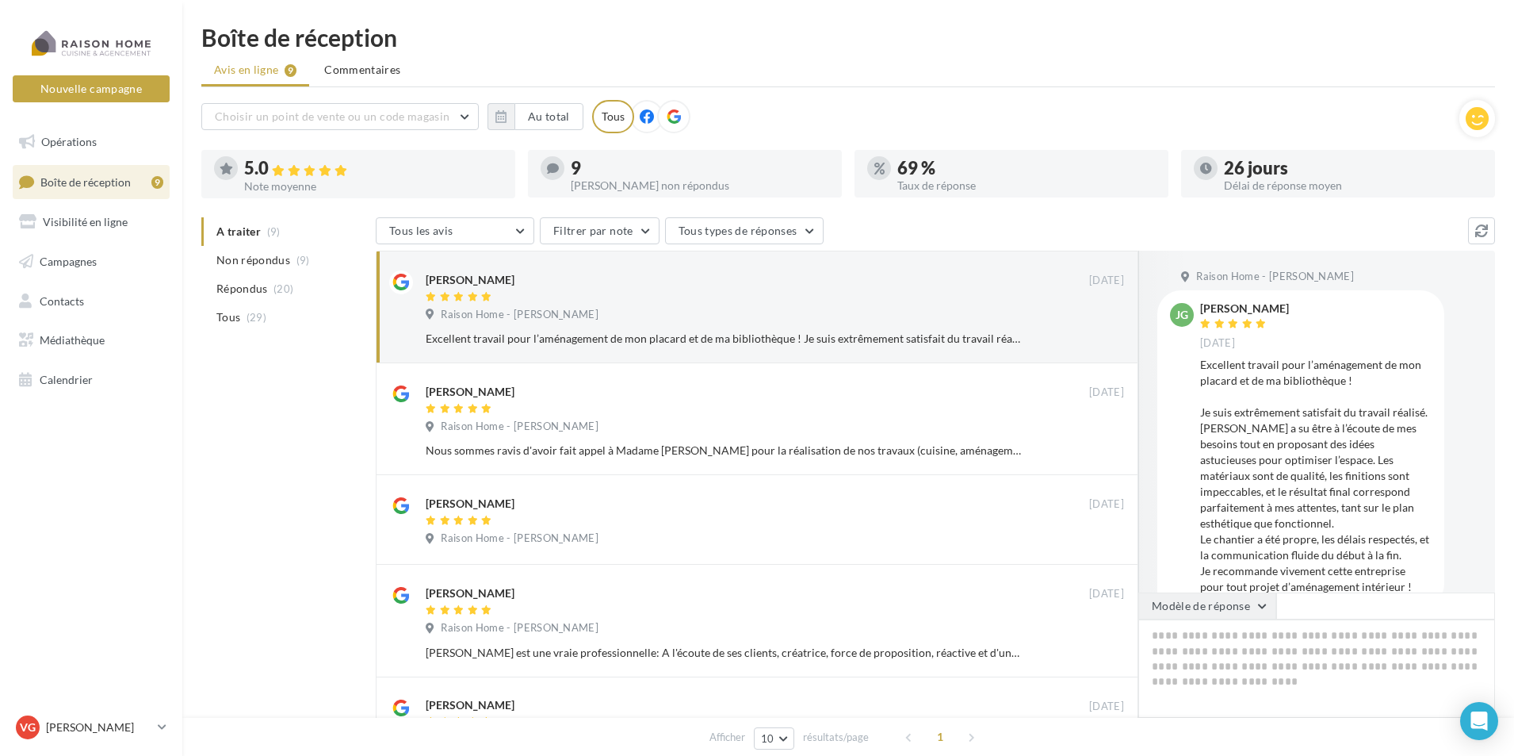 The width and height of the screenshot is (1514, 756). What do you see at coordinates (1207, 606) in the screenshot?
I see `button: Modèle de réponse` at bounding box center [1207, 606].